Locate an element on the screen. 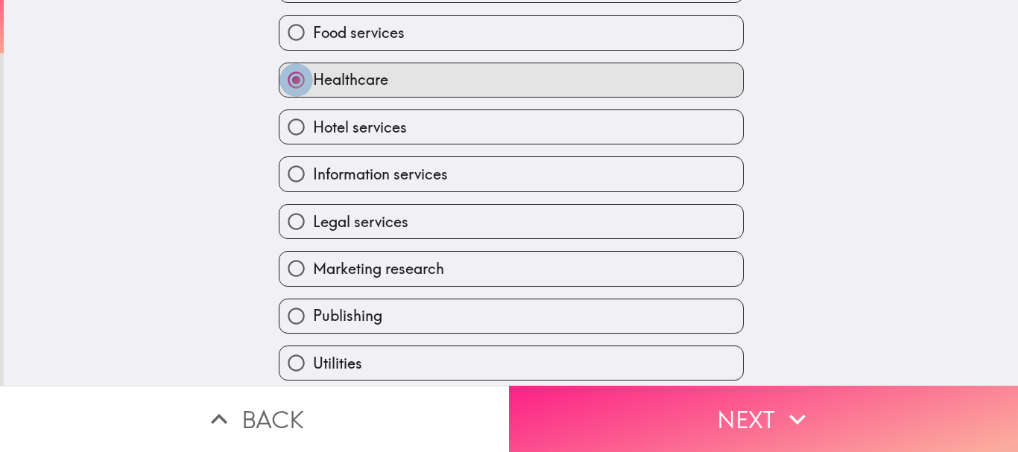 The height and width of the screenshot is (452, 1018). span: Marketing research is located at coordinates (379, 269).